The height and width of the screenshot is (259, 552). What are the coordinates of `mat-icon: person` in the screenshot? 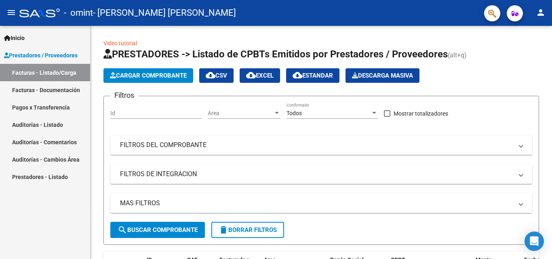 It's located at (540, 13).